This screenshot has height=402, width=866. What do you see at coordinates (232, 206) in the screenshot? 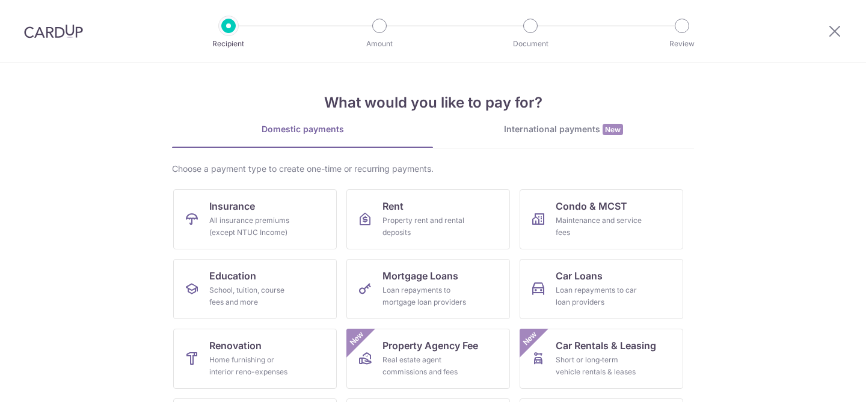
I see `span: Insurance` at bounding box center [232, 206].